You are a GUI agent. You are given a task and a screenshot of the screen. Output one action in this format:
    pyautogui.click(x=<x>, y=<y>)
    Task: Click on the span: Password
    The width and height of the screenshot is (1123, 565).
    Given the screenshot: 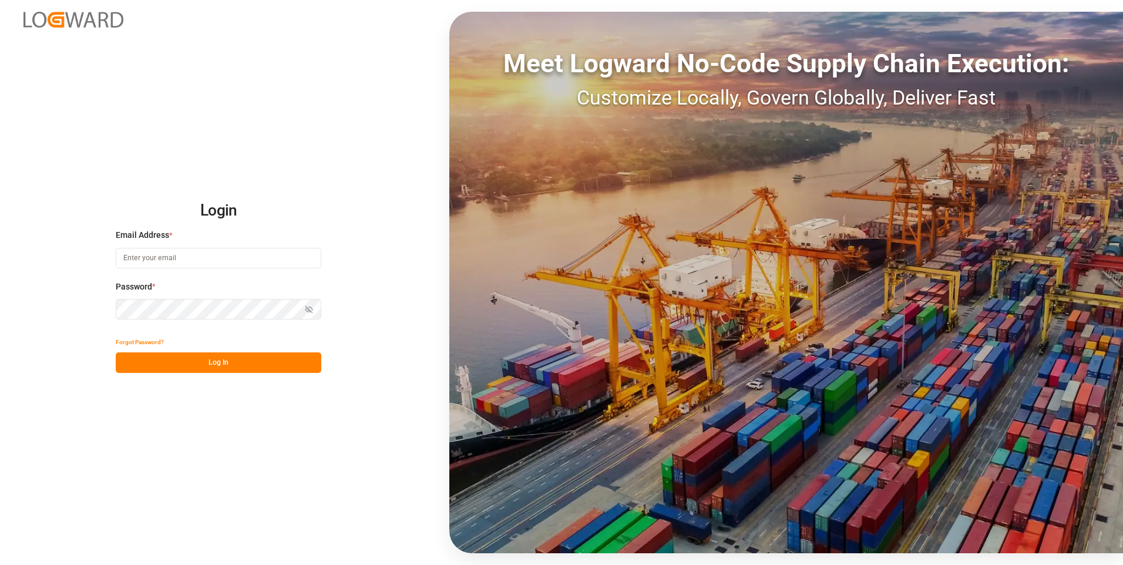 What is the action you would take?
    pyautogui.click(x=134, y=287)
    